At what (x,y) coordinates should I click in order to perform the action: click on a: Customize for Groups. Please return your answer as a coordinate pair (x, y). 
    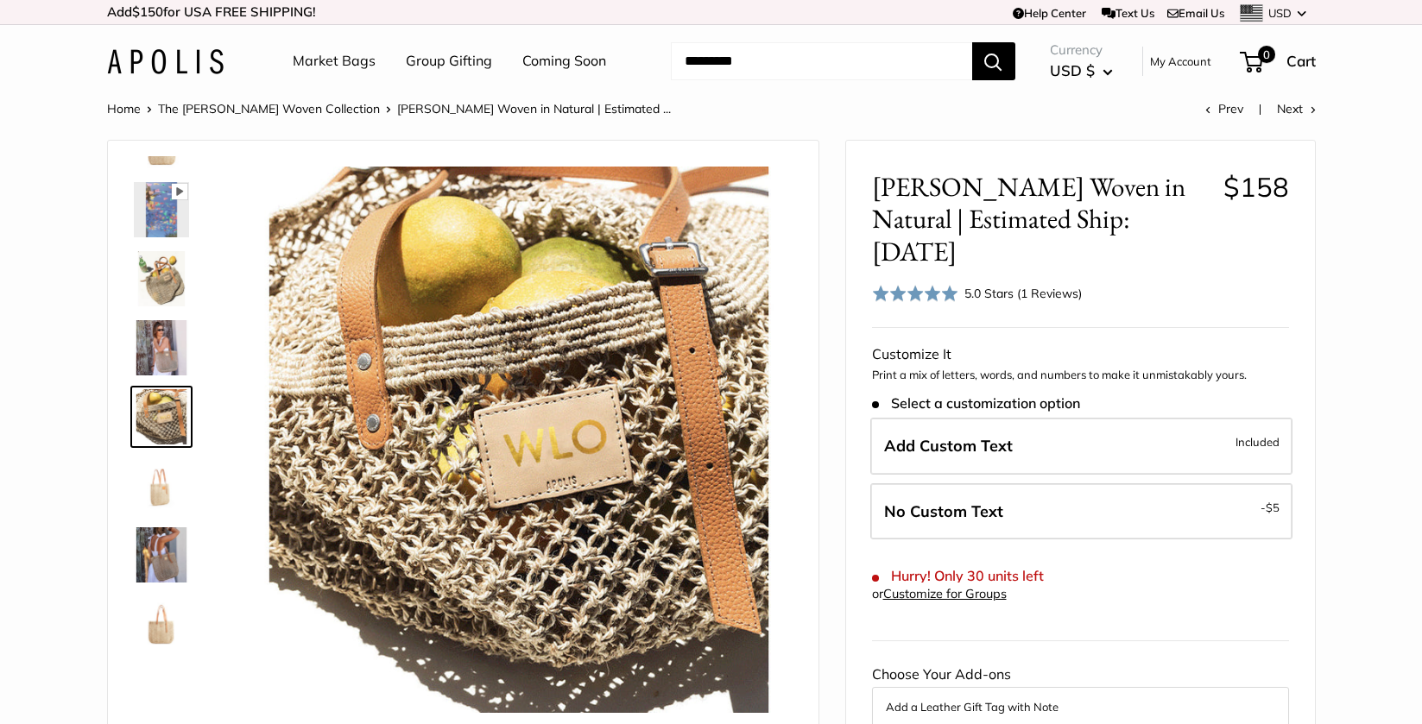
    Looking at the image, I should click on (944, 594).